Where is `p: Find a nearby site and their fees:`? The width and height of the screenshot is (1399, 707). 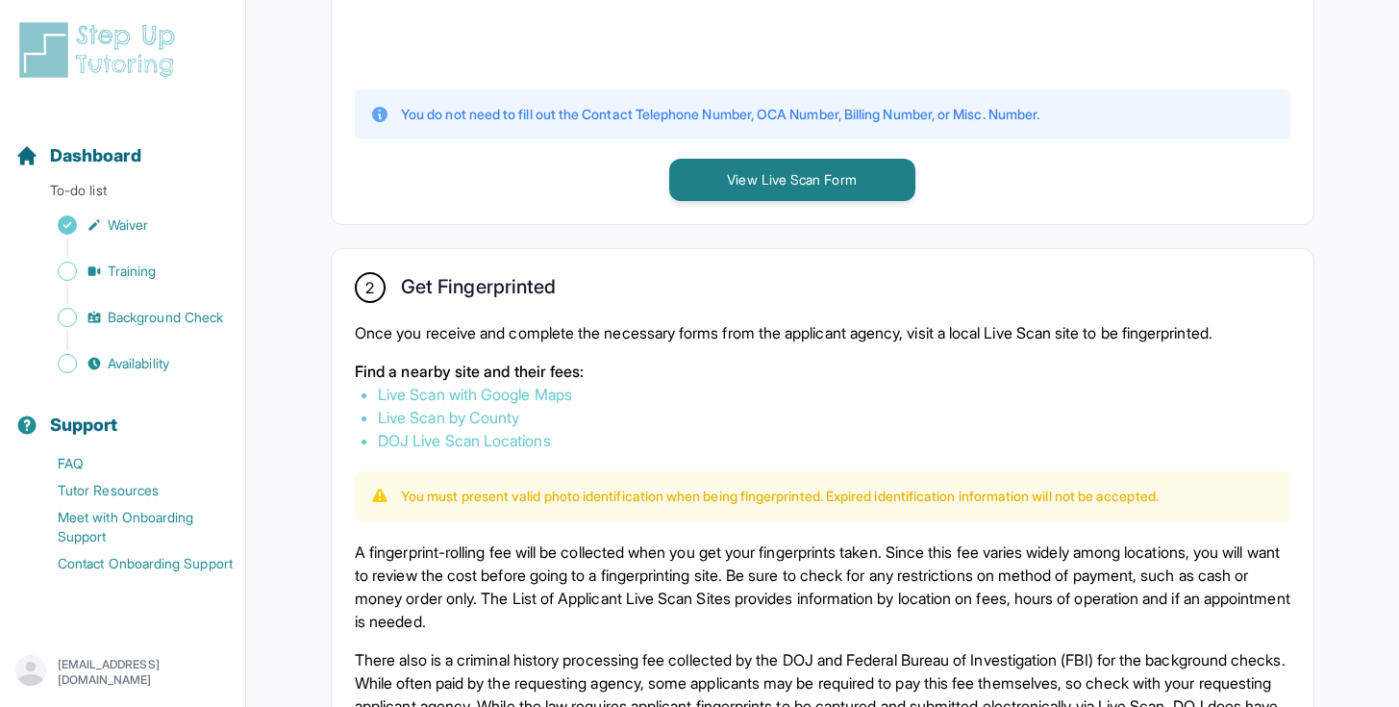 p: Find a nearby site and their fees: is located at coordinates (822, 371).